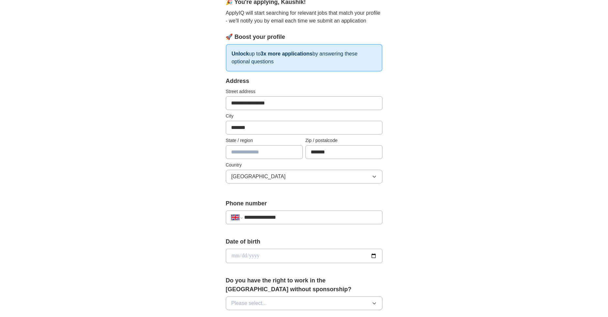 The width and height of the screenshot is (608, 317). Describe the element at coordinates (304, 116) in the screenshot. I see `label: City` at that location.